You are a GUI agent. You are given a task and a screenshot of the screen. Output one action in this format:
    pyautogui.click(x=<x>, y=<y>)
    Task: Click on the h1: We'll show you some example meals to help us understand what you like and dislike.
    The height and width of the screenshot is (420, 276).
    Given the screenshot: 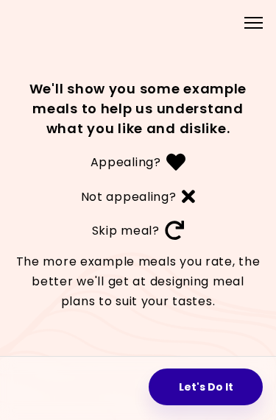 What is the action you would take?
    pyautogui.click(x=137, y=108)
    